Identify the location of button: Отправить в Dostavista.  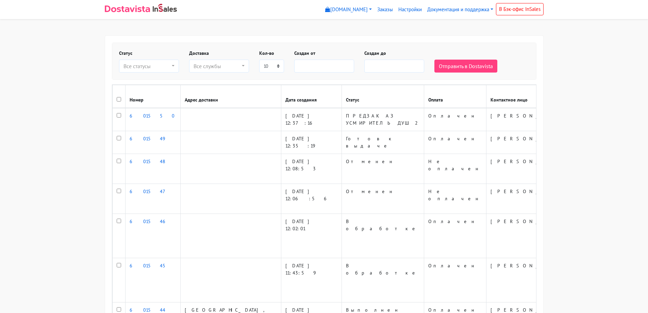
(466, 66).